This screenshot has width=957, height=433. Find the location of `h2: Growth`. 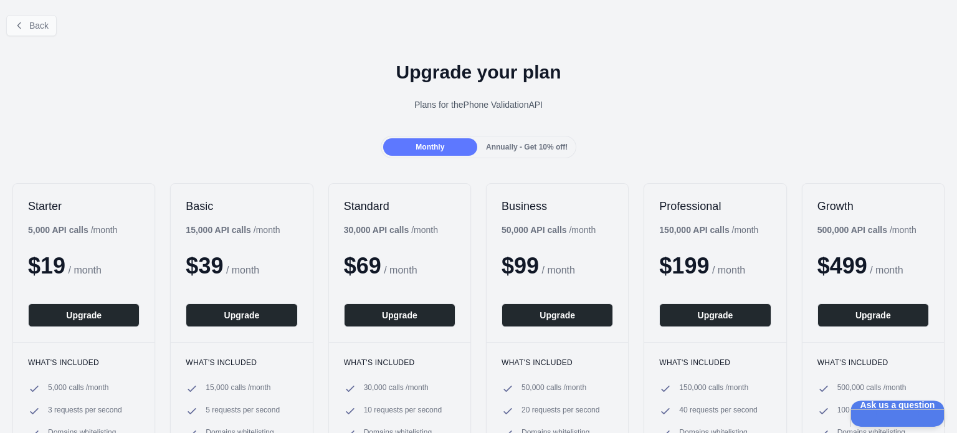

h2: Growth is located at coordinates (872, 206).